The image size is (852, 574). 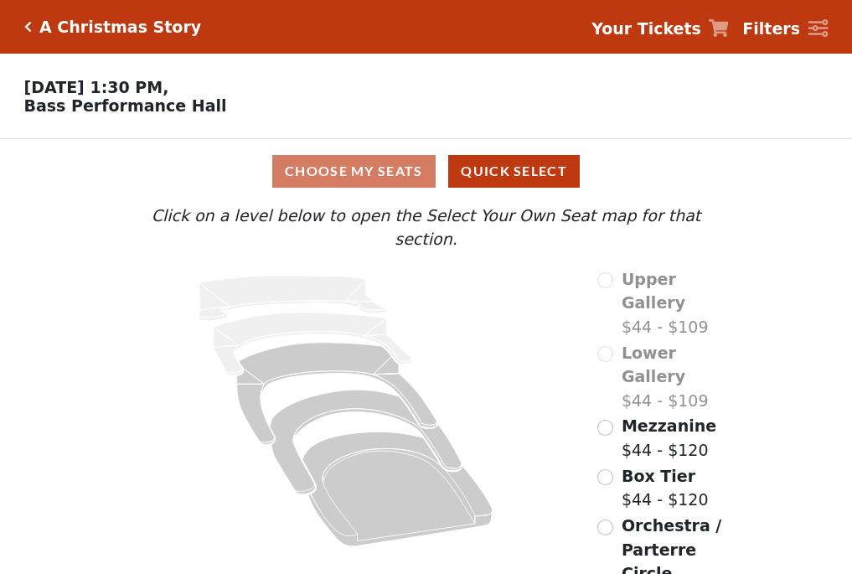 I want to click on h5: A Christmas Story, so click(x=120, y=27).